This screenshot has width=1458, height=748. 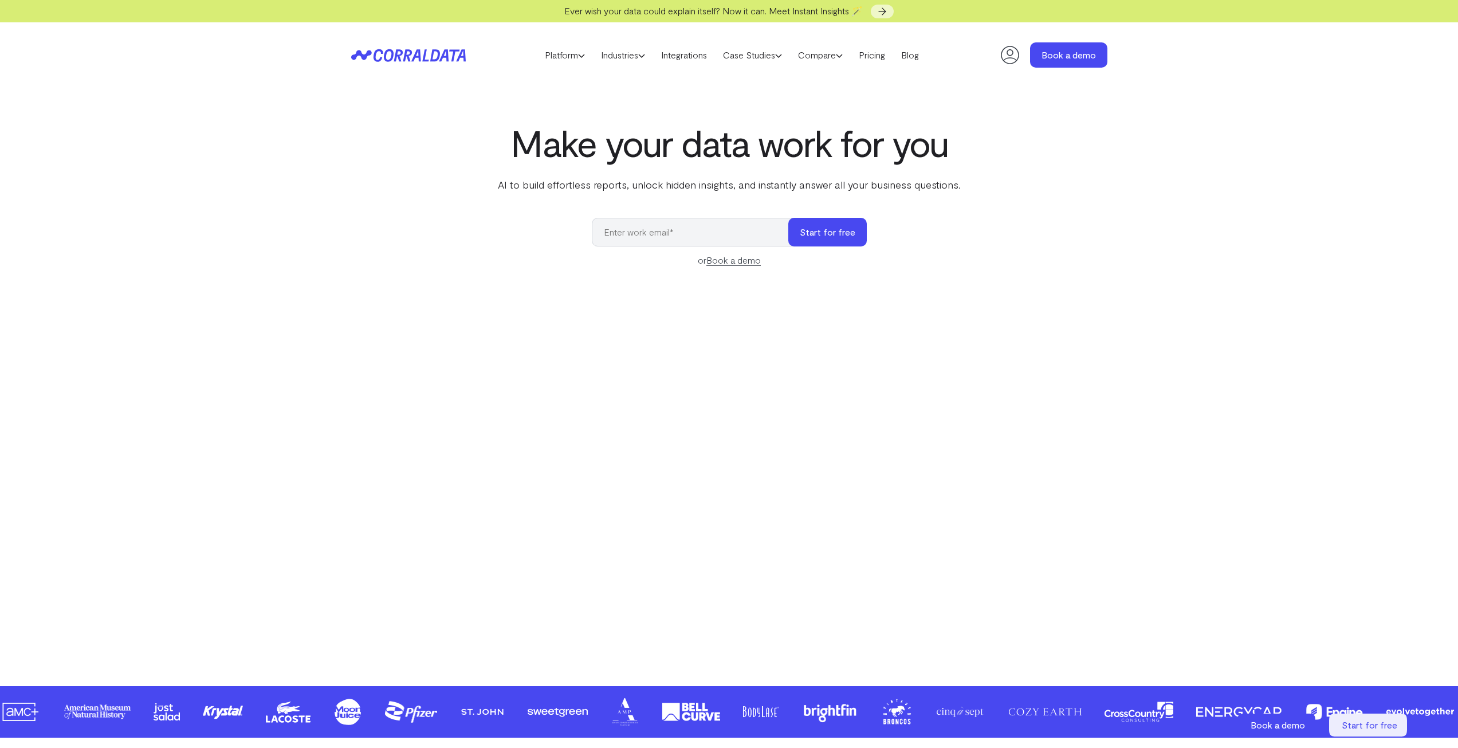 What do you see at coordinates (565, 55) in the screenshot?
I see `a: Platform` at bounding box center [565, 55].